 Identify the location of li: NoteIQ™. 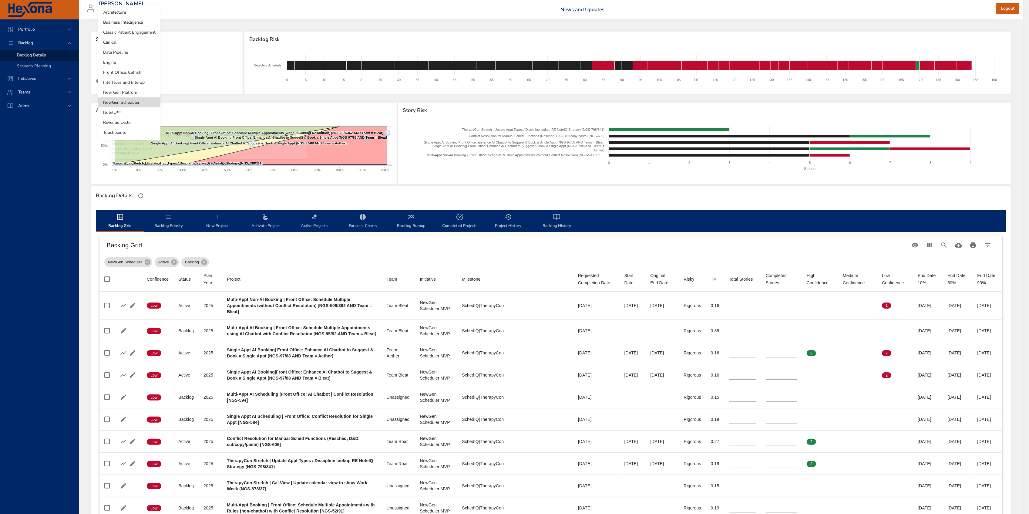
(129, 112).